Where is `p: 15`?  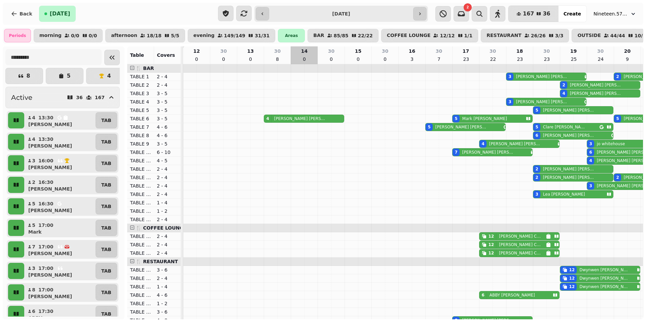 p: 15 is located at coordinates (358, 51).